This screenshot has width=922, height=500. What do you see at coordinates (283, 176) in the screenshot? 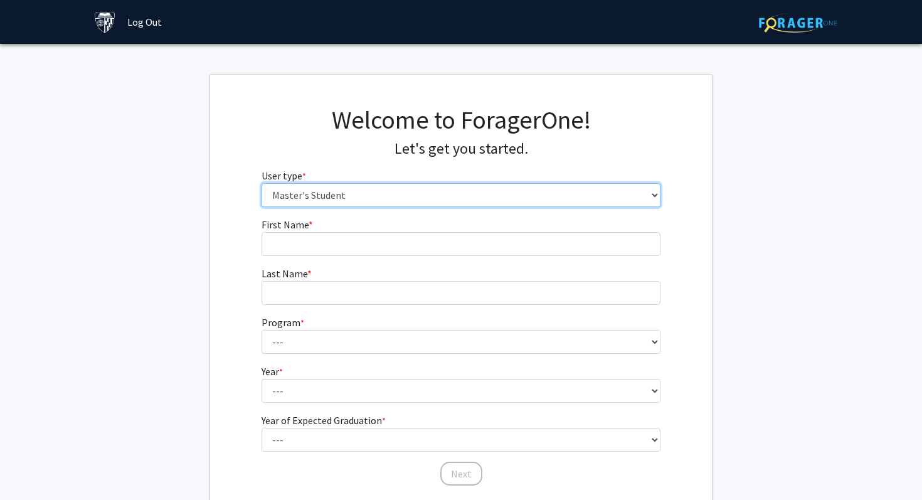
I see `label: User type` at bounding box center [283, 176].